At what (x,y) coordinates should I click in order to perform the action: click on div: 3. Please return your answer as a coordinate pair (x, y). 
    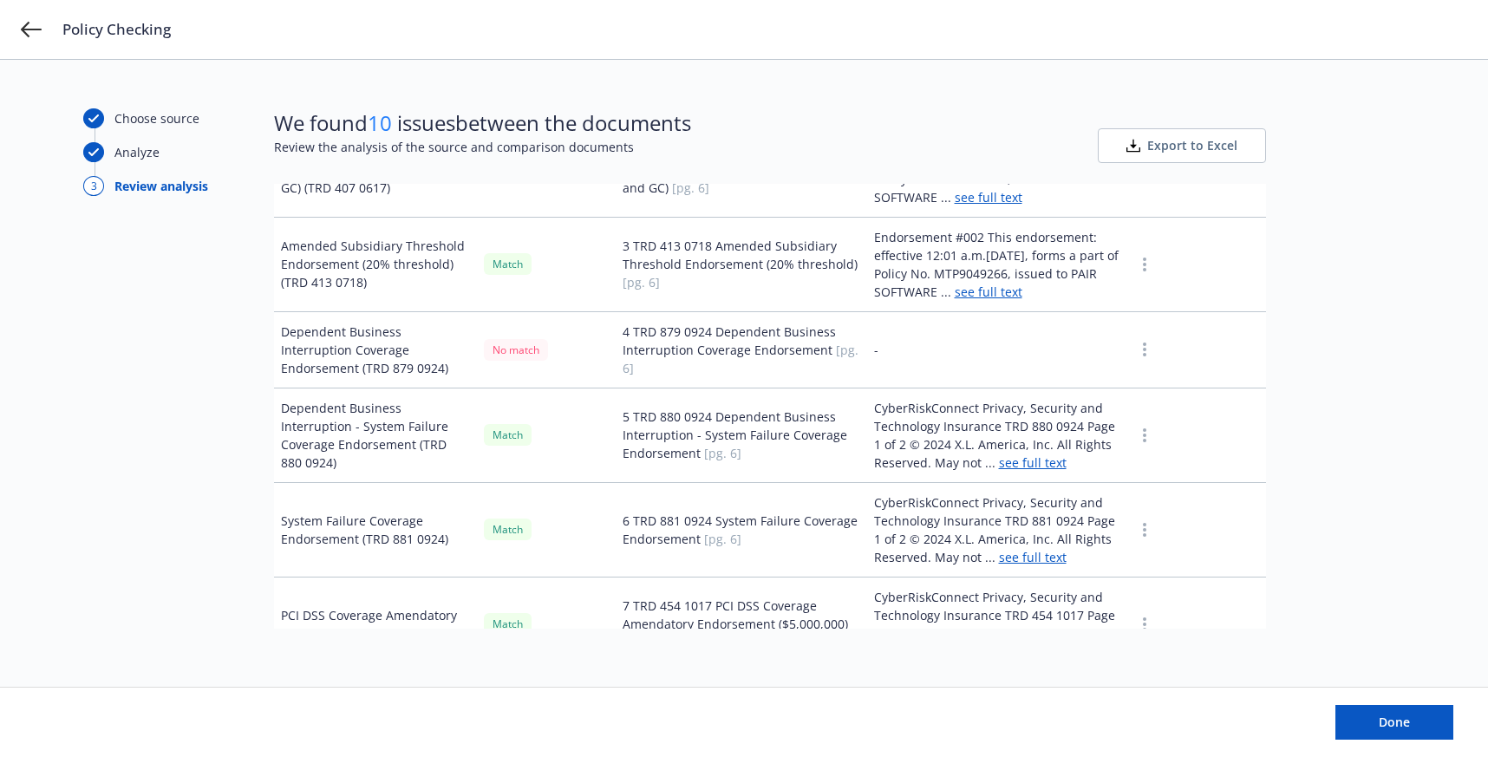
    Looking at the image, I should click on (94, 186).